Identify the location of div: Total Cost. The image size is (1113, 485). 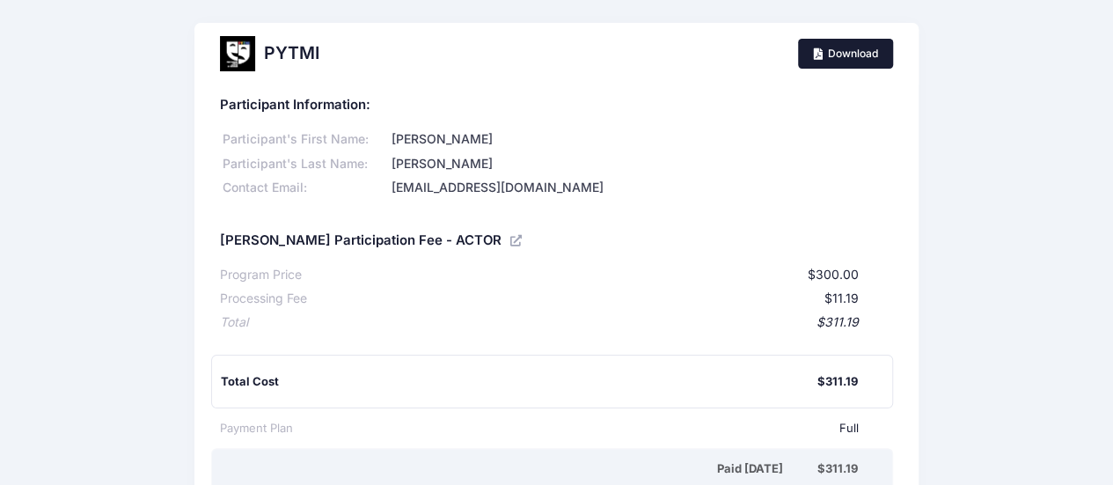
(519, 382).